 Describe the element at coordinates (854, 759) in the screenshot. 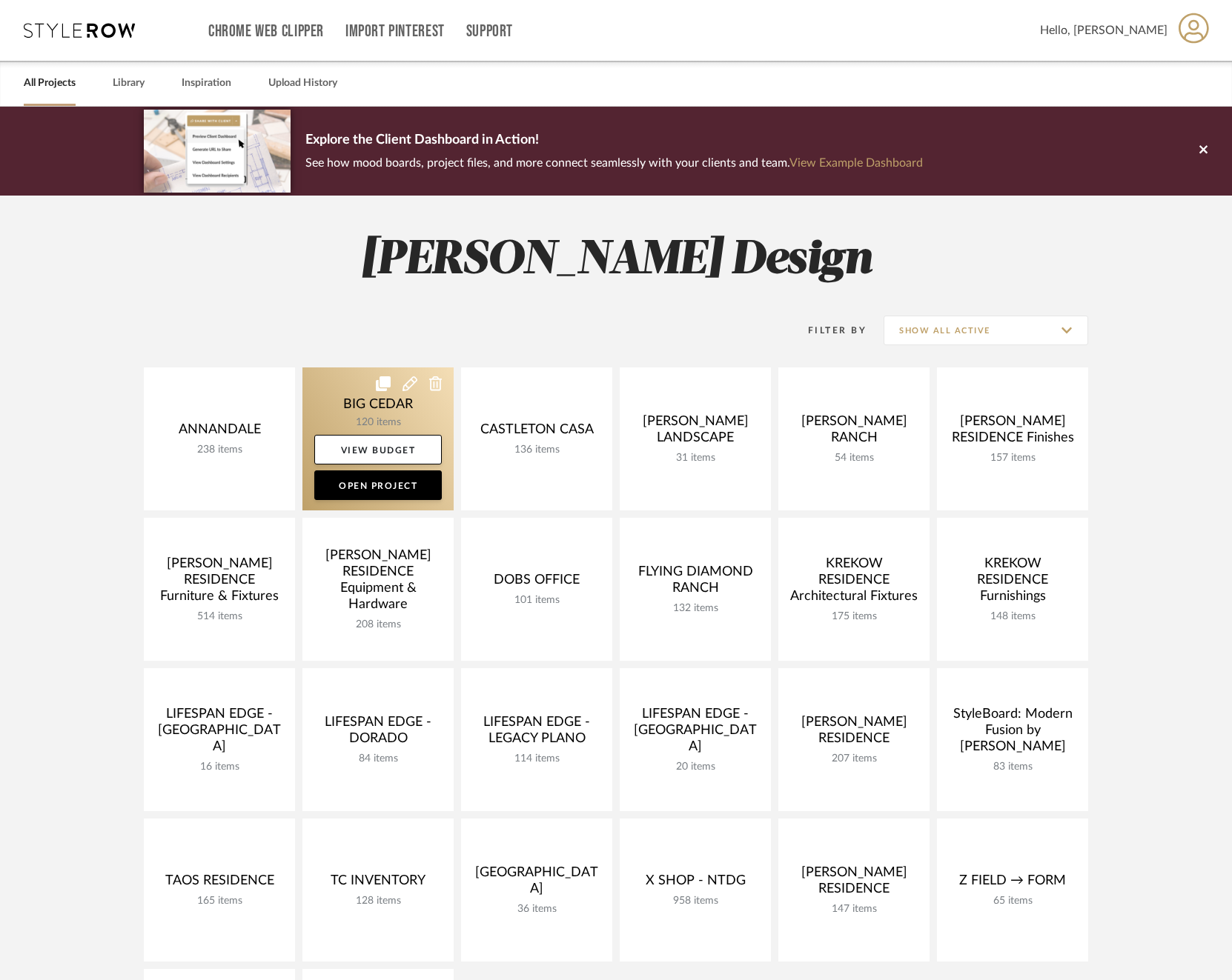

I see `div: 207 items` at that location.